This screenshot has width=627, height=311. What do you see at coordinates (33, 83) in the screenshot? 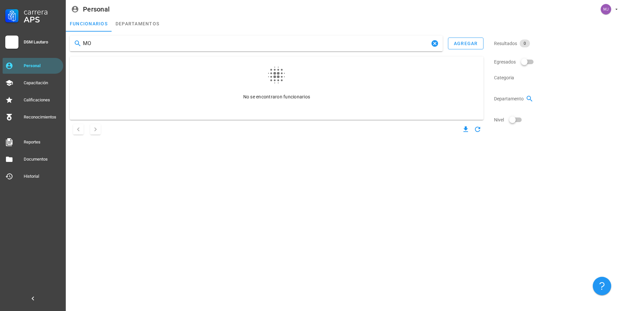
I see `a: Capacitación` at bounding box center [33, 83].